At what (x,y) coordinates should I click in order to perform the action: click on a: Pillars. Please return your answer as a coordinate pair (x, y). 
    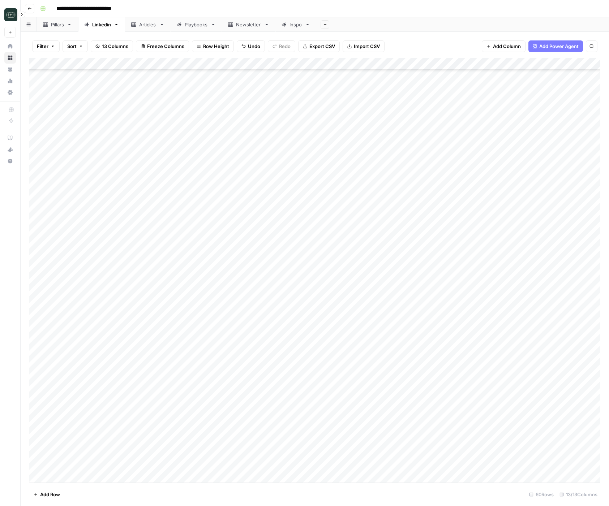
    Looking at the image, I should click on (57, 25).